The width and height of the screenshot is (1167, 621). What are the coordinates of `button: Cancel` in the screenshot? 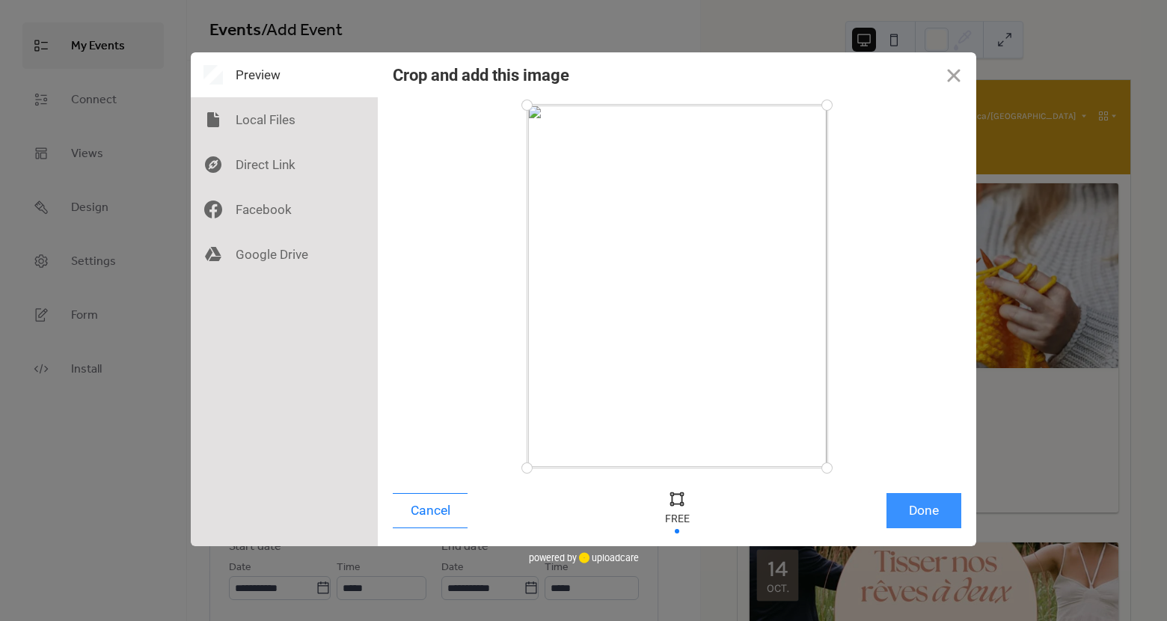 It's located at (430, 510).